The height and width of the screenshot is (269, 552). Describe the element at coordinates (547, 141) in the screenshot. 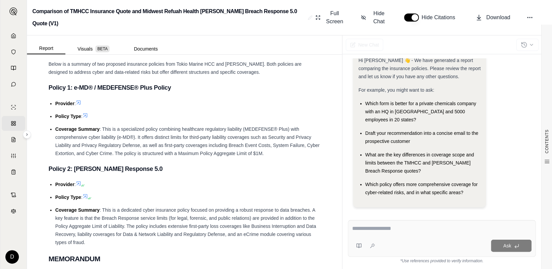

I see `span: CONTENTS` at that location.